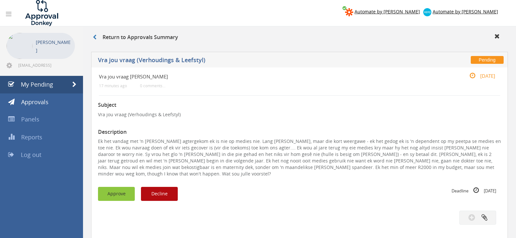  What do you see at coordinates (153, 86) in the screenshot?
I see `small: 0 comments...` at bounding box center [153, 86].